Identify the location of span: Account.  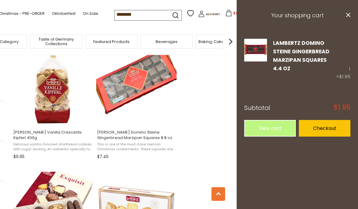
(213, 14).